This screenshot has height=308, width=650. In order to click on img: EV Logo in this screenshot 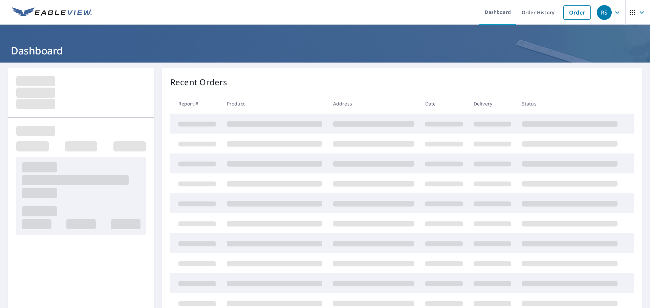, I will do `click(52, 13)`.